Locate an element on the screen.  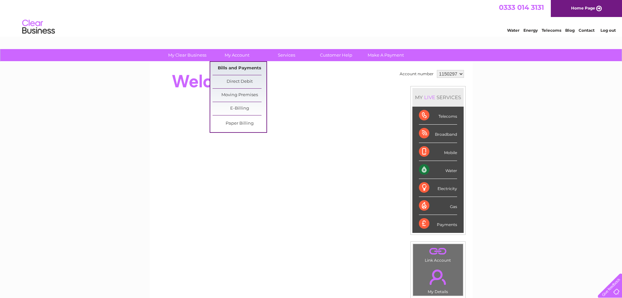
a: Customer Help is located at coordinates (336, 55).